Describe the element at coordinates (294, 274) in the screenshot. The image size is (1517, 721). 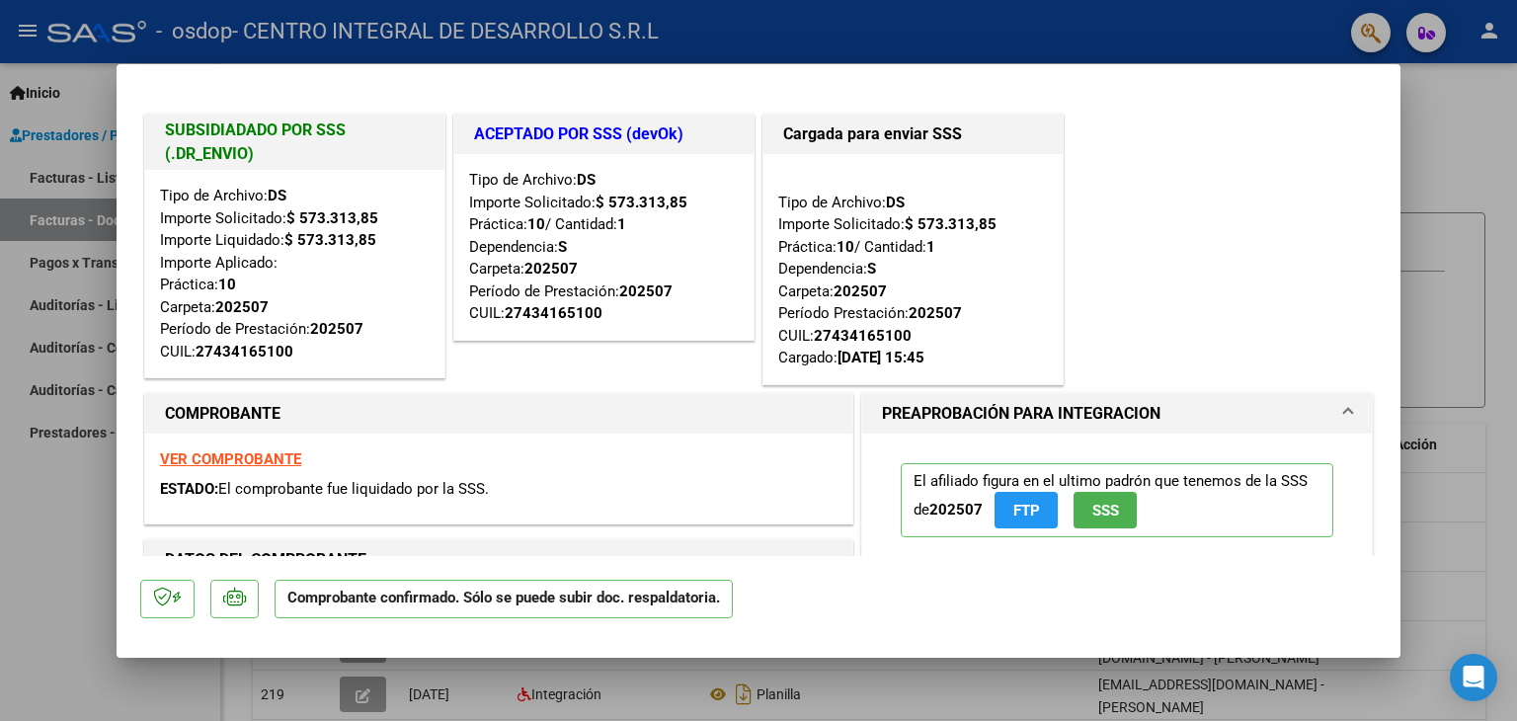
I see `div: Tipo de Archivo: Importe Solicitado: Importe Liquidado: Importe Aplicado: Práctica: Carpeta: Perí...` at that location.